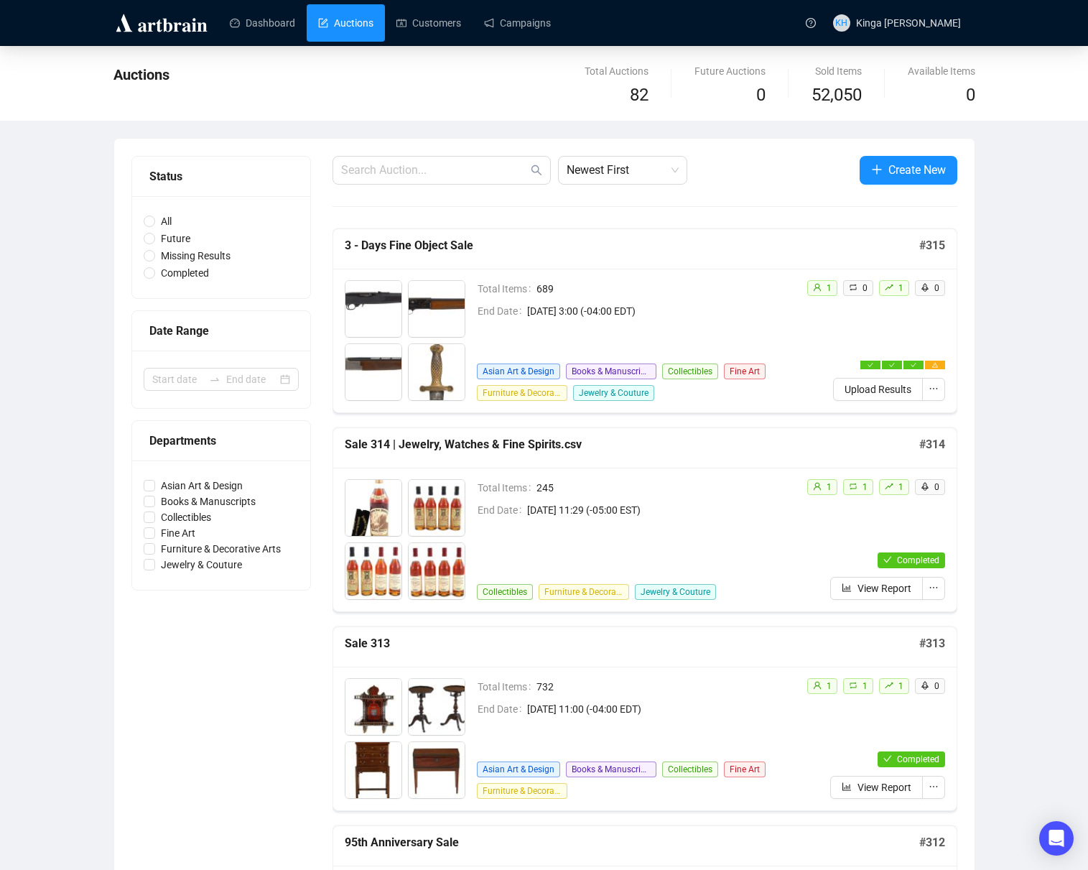 Image resolution: width=1088 pixels, height=870 pixels. What do you see at coordinates (632, 445) in the screenshot?
I see `h5: Sale 314 | Jewelry, Watches & Fine Spirits.csv` at bounding box center [632, 445].